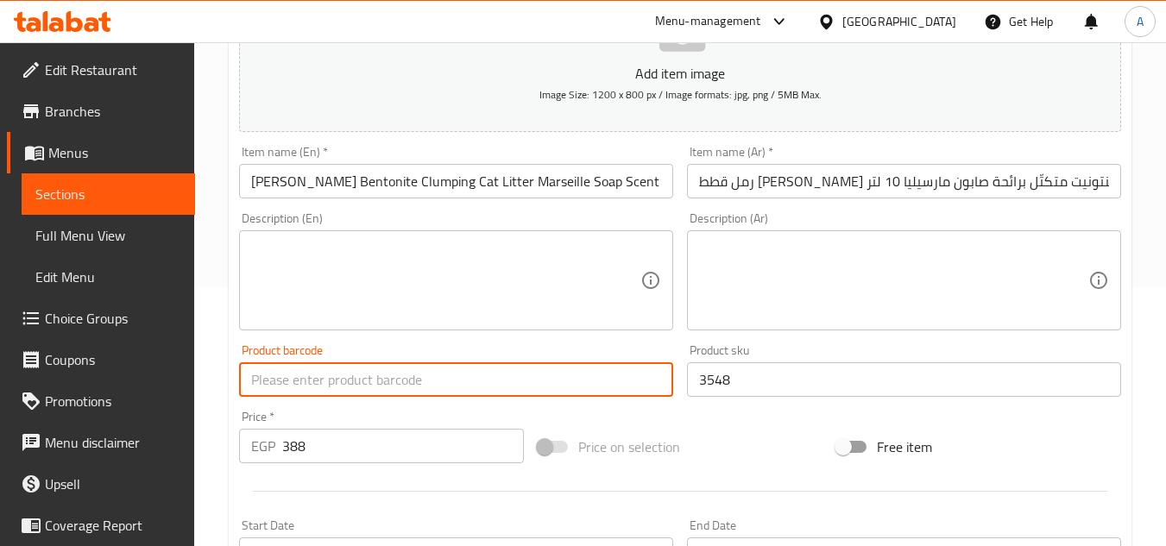 The width and height of the screenshot is (1166, 546). Describe the element at coordinates (1140, 22) in the screenshot. I see `span: A` at that location.